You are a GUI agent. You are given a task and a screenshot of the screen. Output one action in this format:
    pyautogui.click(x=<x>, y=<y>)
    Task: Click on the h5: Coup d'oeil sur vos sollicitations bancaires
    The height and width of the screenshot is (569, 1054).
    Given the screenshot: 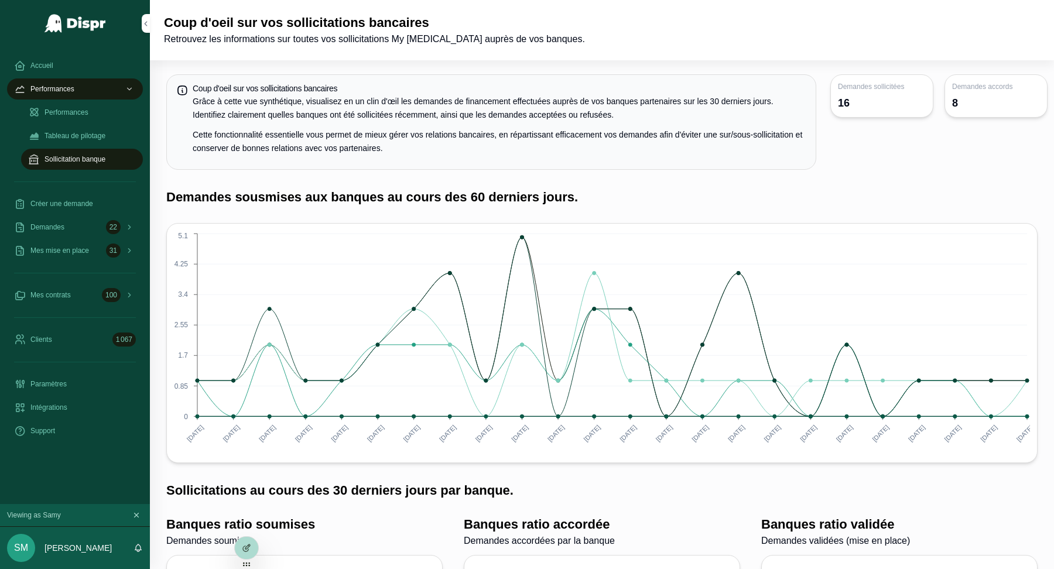 What is the action you would take?
    pyautogui.click(x=499, y=88)
    